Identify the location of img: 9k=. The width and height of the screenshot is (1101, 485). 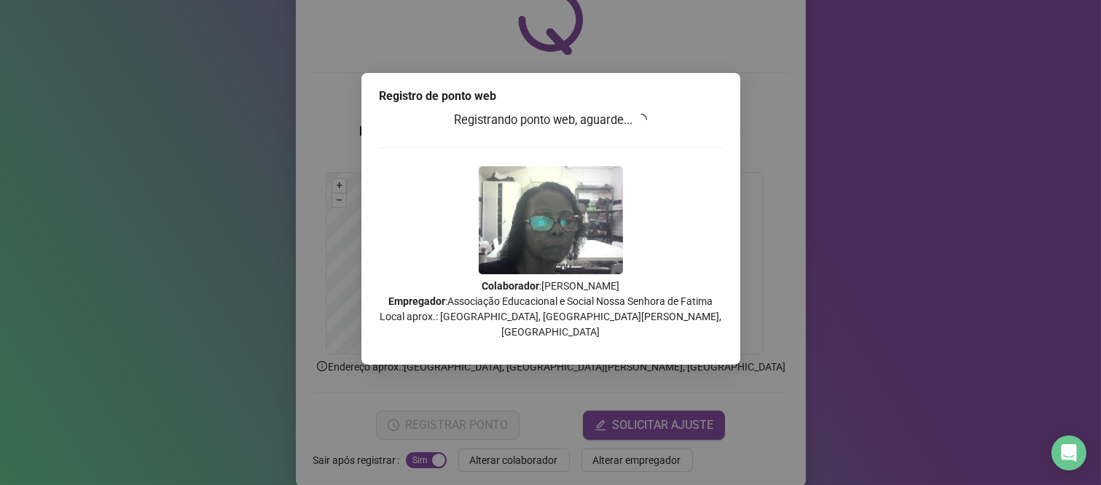
(551, 220).